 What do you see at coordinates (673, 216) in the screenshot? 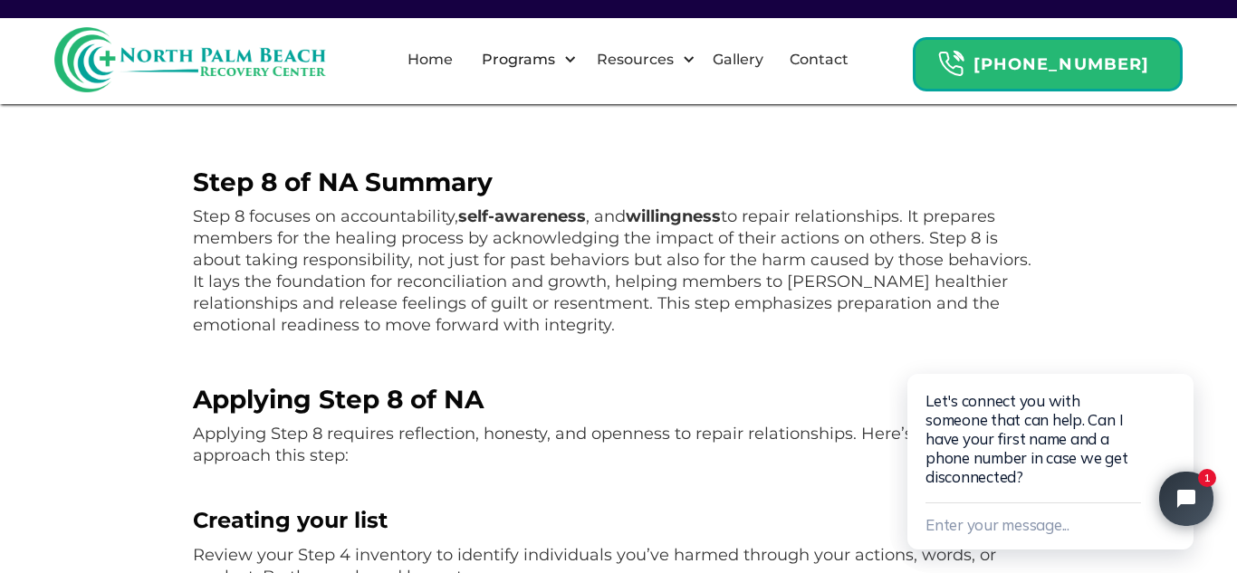
I see `strong: willingness` at bounding box center [673, 216].